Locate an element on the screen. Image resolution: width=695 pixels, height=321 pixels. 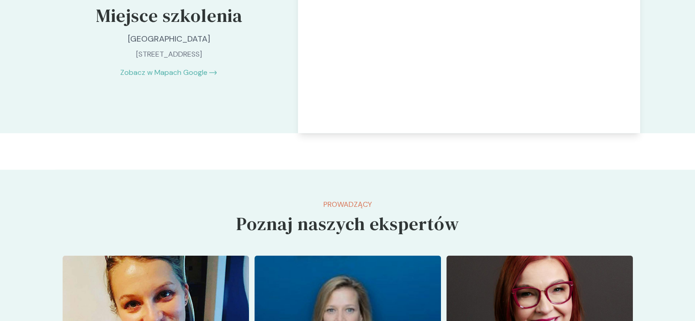
h5: Poznaj naszych ekspertów is located at coordinates (348, 224).